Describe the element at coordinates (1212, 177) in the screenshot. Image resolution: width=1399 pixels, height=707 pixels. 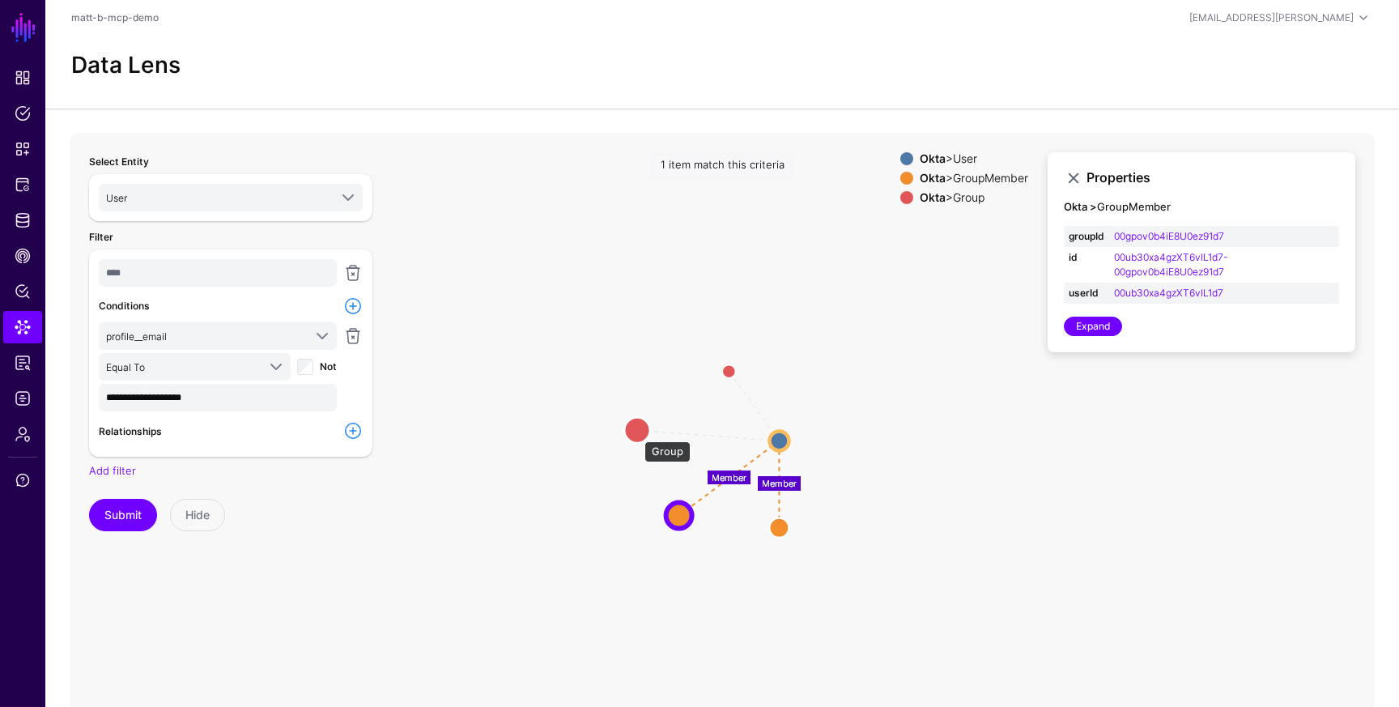
I see `h3: Properties` at that location.